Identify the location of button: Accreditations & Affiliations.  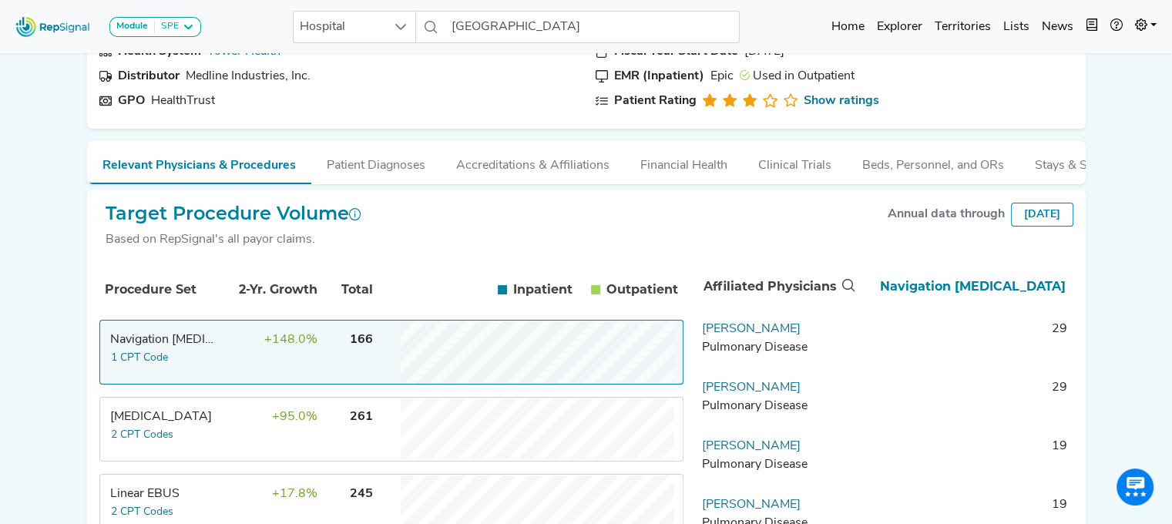
(532, 162).